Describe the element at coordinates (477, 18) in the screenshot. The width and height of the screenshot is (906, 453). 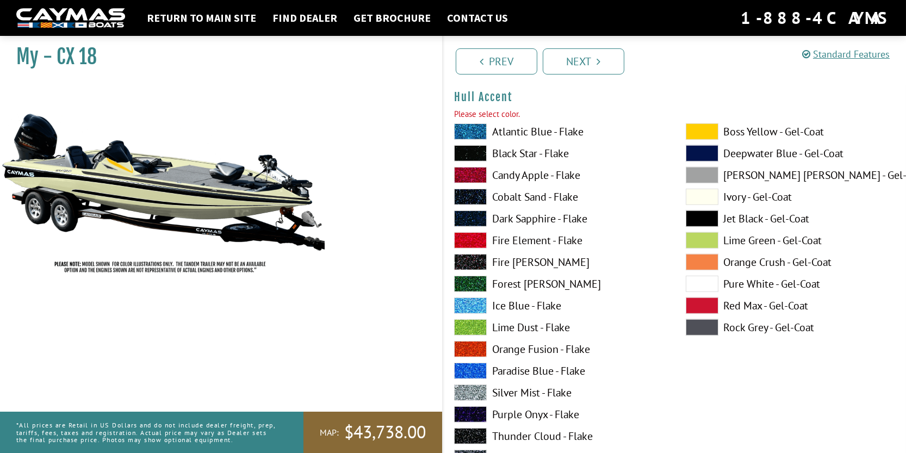
I see `a: Contact Us` at that location.